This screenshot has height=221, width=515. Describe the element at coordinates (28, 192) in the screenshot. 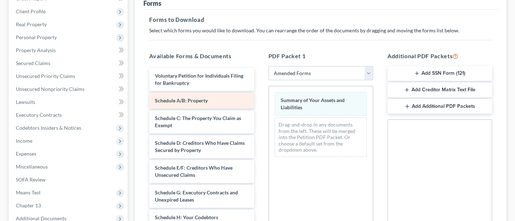

I see `span: Means Test` at that location.